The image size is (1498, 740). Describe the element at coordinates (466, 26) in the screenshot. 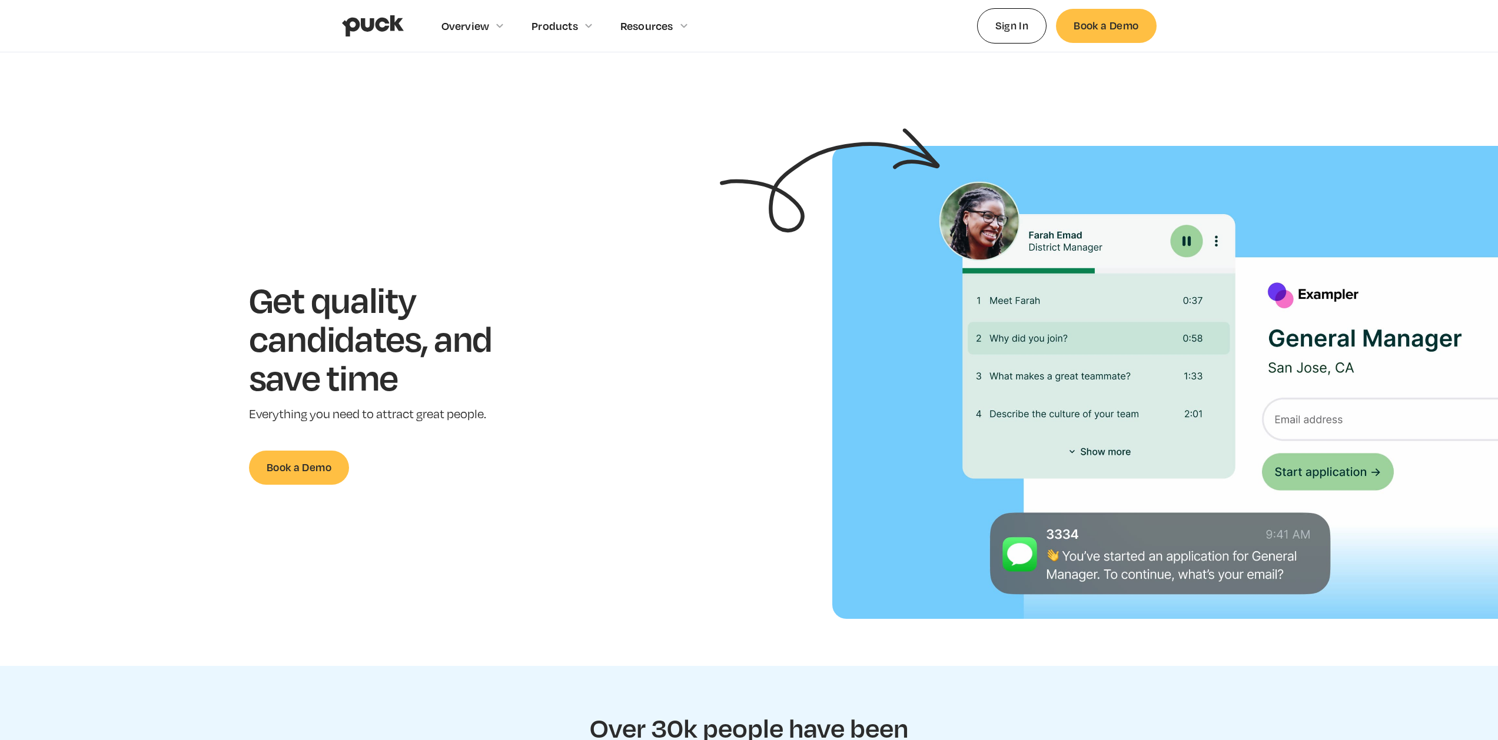

I see `div: Overview` at that location.